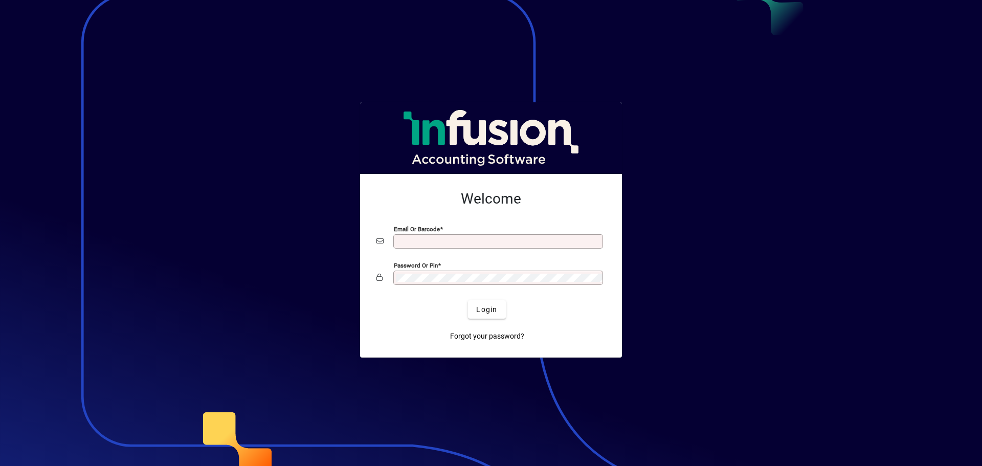  I want to click on span: Login, so click(487, 310).